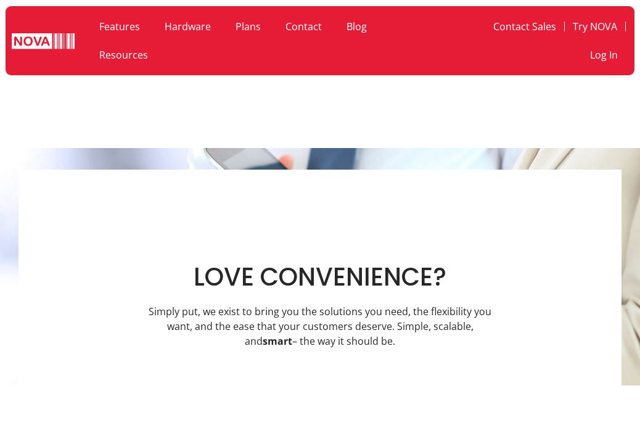  I want to click on a: Log In, so click(604, 55).